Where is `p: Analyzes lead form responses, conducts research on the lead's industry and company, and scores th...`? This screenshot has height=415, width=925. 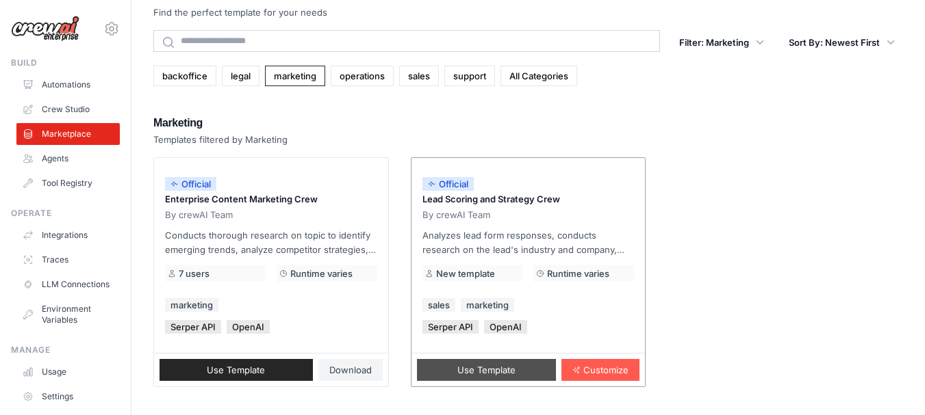 p: Analyzes lead form responses, conducts research on the lead's industry and company, and scores th... is located at coordinates (528, 243).